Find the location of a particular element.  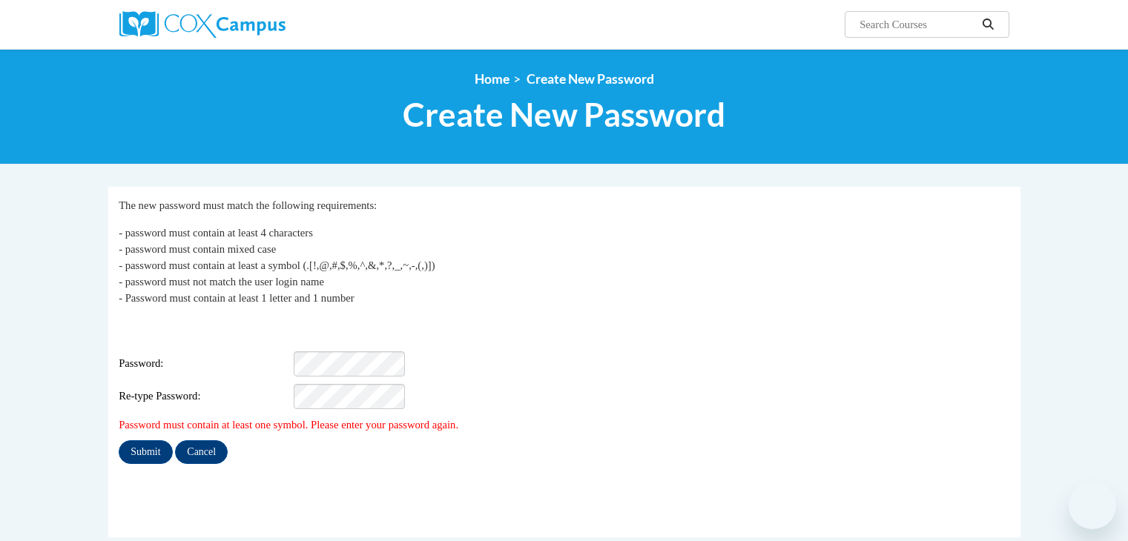

a: Home is located at coordinates (492, 79).